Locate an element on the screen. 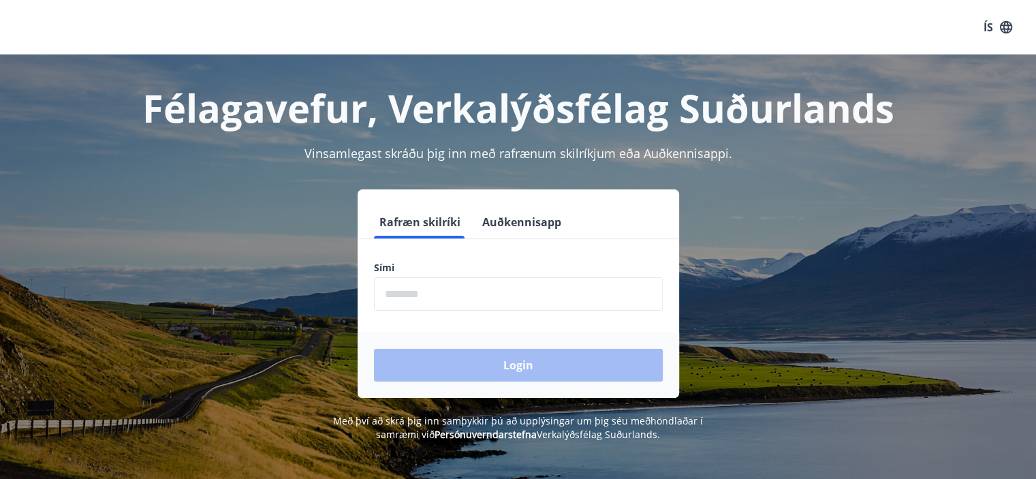  button: Auðkennisapp is located at coordinates (522, 222).